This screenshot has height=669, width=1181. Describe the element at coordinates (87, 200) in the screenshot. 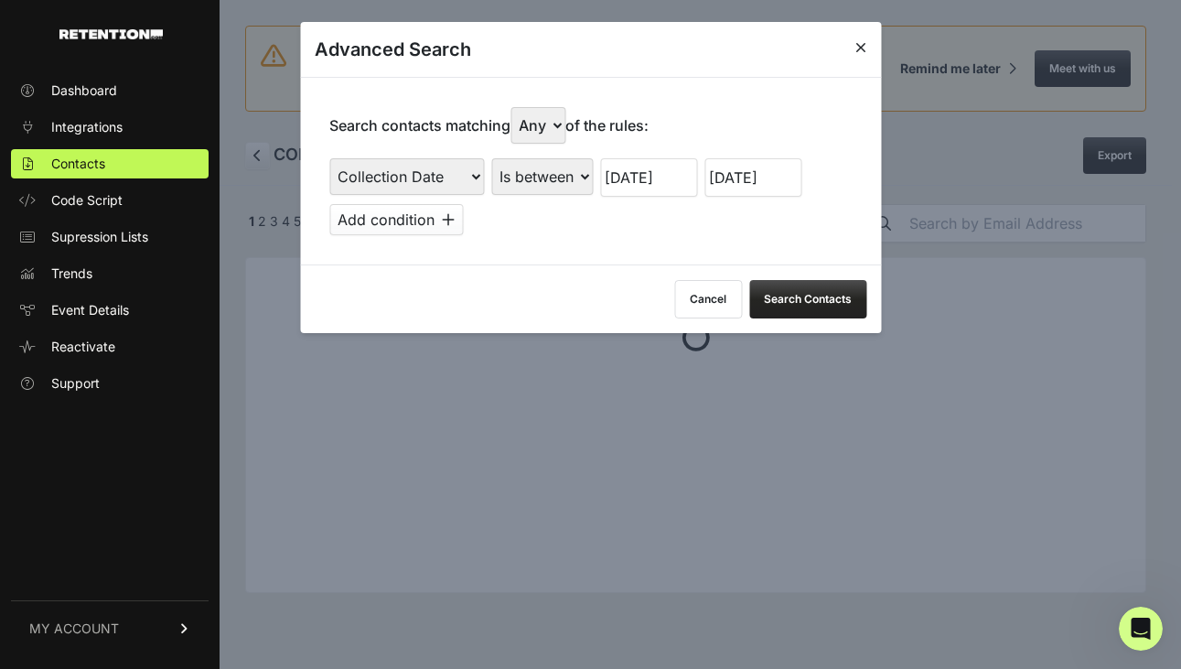

I see `span: Code Script` at that location.